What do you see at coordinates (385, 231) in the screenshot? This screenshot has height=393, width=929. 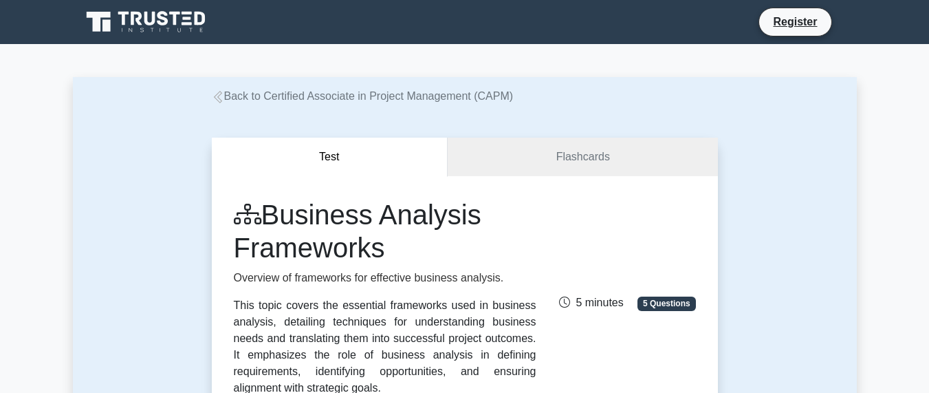 I see `h1: Business Analysis Frameworks` at bounding box center [385, 231].